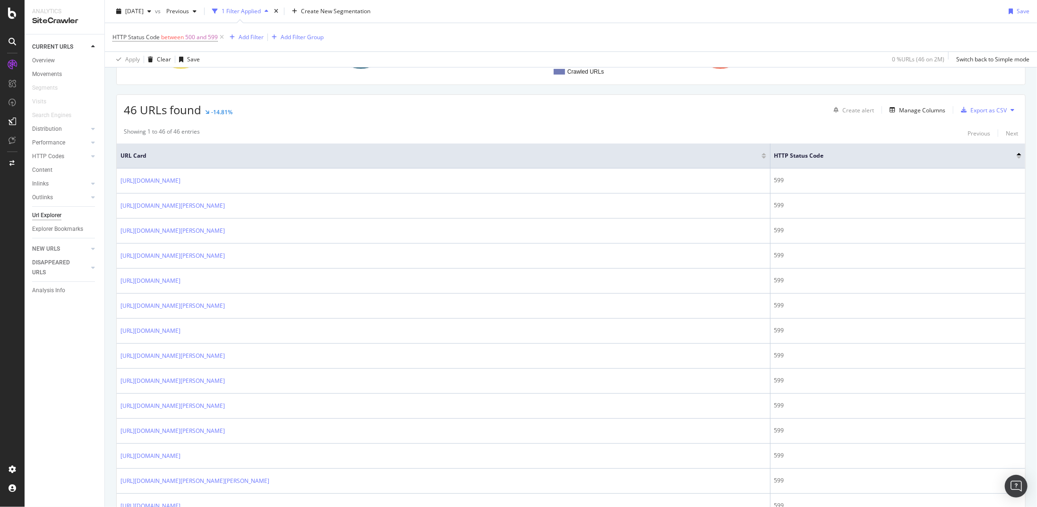 Image resolution: width=1037 pixels, height=507 pixels. Describe the element at coordinates (56, 268) in the screenshot. I see `div: DISAPPEARED URLS` at that location.